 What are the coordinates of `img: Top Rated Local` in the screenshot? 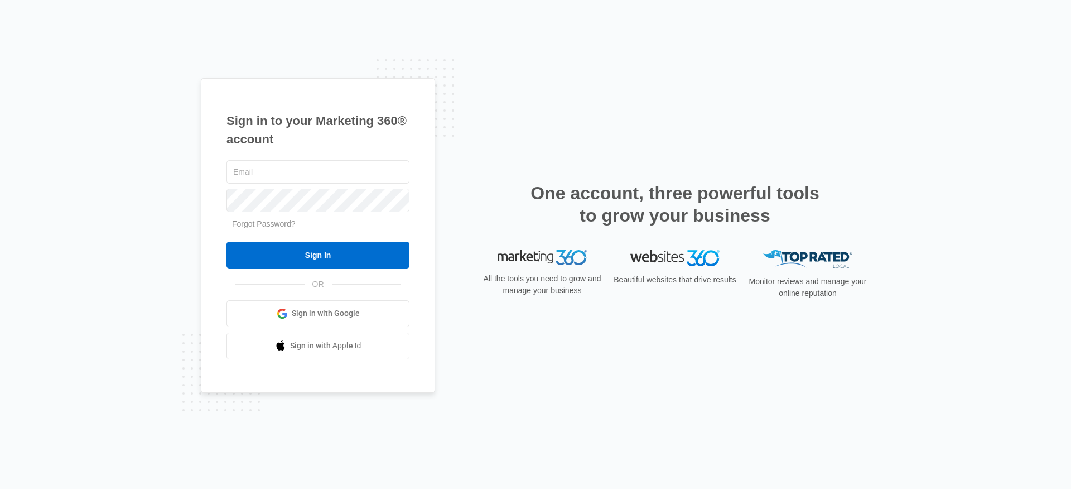 It's located at (808, 259).